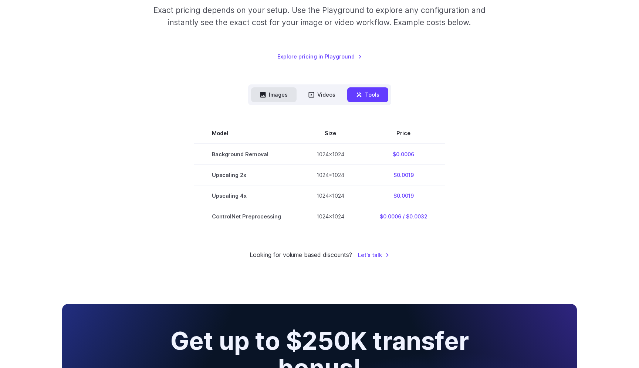 The width and height of the screenshot is (639, 368). I want to click on td: Background Removal, so click(246, 154).